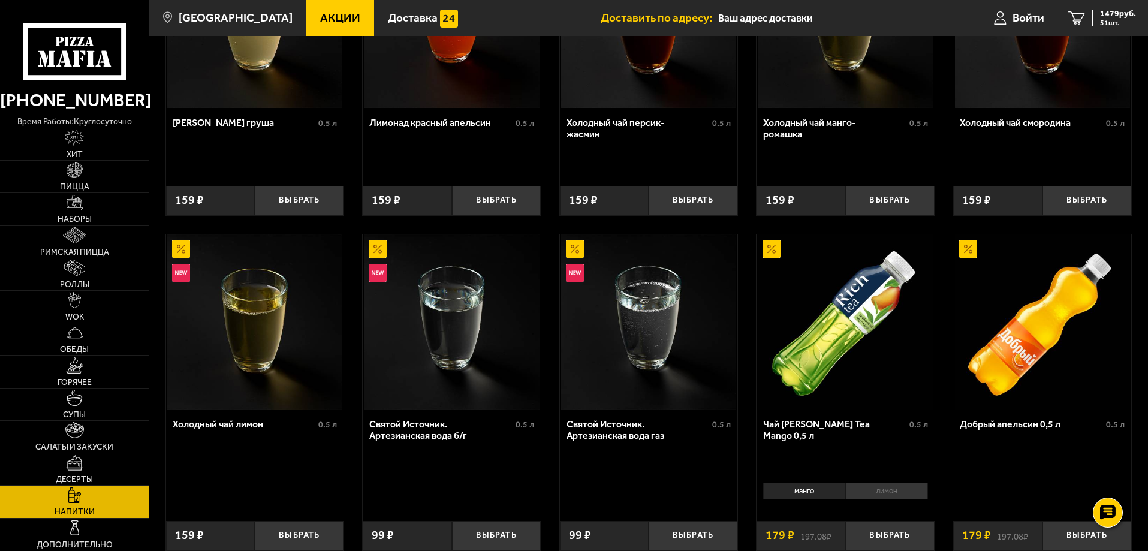 The image size is (1148, 551). What do you see at coordinates (255, 322) in the screenshot?
I see `img: Холодный чай лимон` at bounding box center [255, 322].